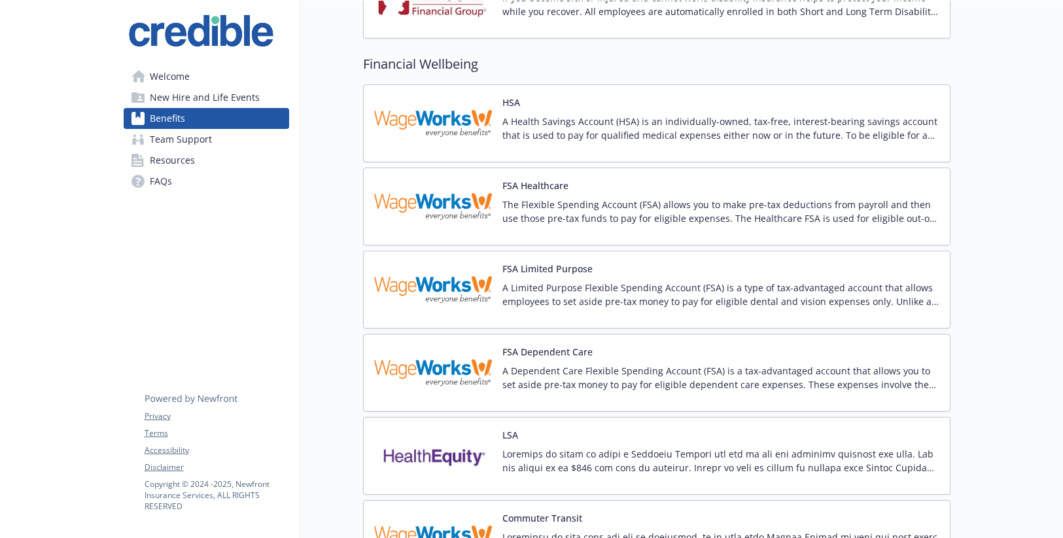 The image size is (1063, 538). What do you see at coordinates (206, 181) in the screenshot?
I see `a: FAQs` at bounding box center [206, 181].